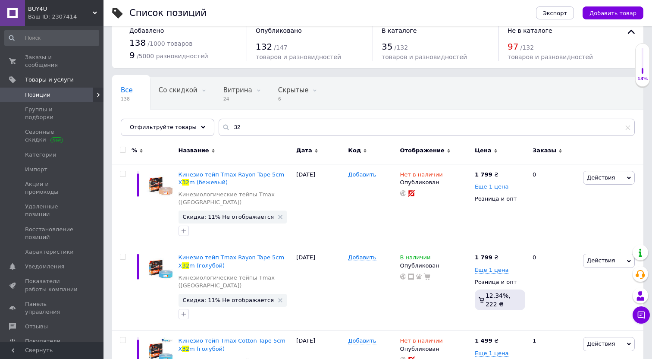 The height and width of the screenshot is (359, 652). I want to click on a: Кинезио тейп Tmax Rayon Tape 5cm X32m (бежевый), so click(232, 178).